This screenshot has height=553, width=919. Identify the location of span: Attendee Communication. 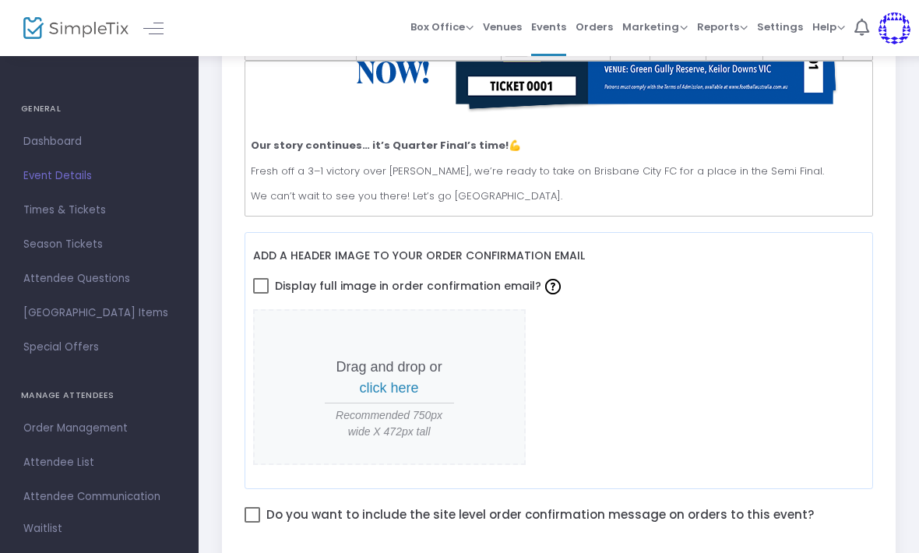
(99, 497).